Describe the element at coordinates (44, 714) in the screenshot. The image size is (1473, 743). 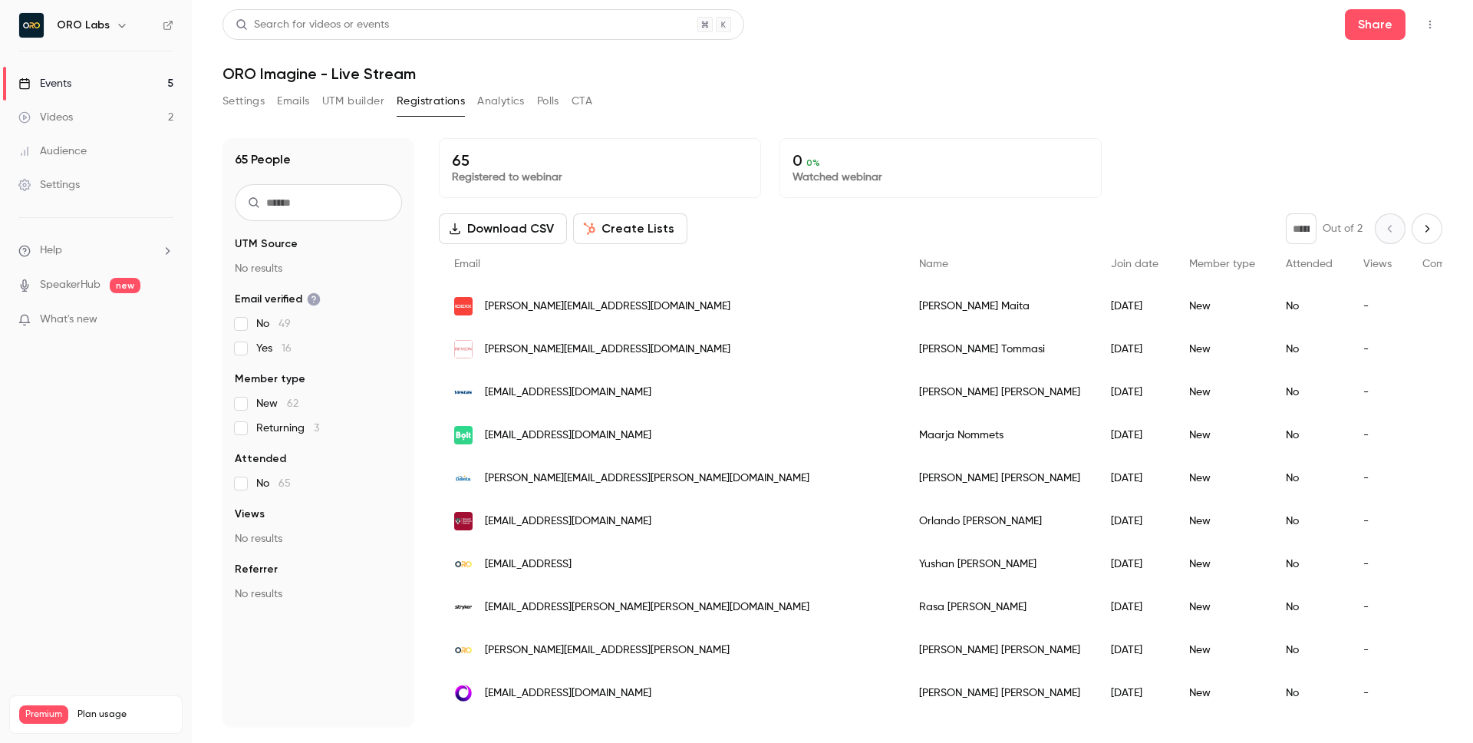
I see `span: Premium` at that location.